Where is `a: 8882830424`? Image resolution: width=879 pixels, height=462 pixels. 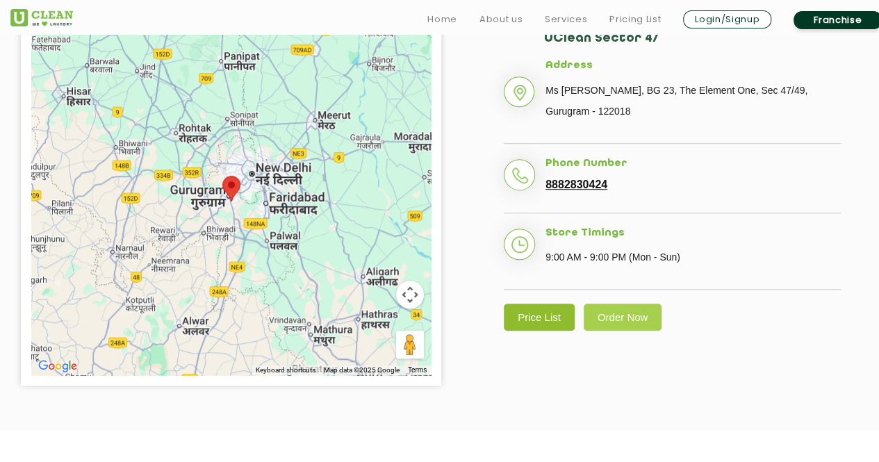
a: 8882830424 is located at coordinates (576, 185).